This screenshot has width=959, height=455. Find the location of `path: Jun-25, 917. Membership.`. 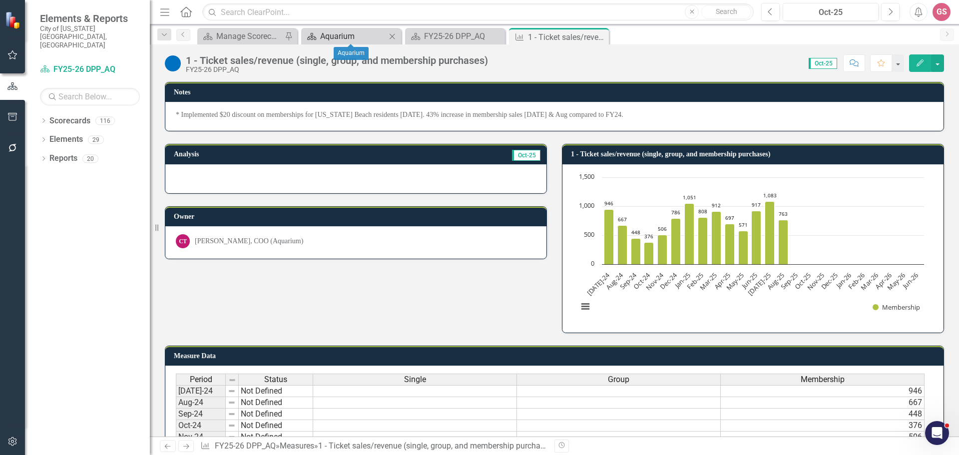

path: Jun-25, 917. Membership. is located at coordinates (756, 237).